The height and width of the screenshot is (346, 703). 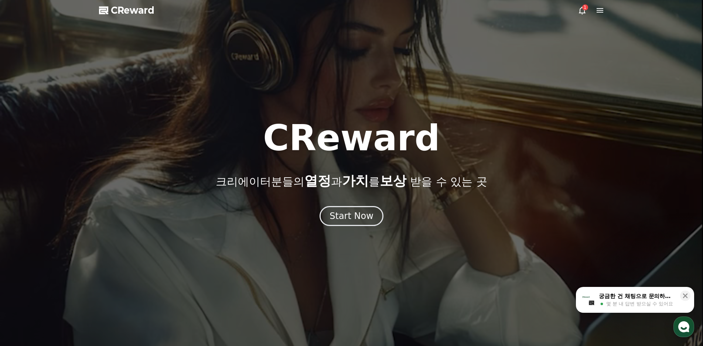 What do you see at coordinates (393, 181) in the screenshot?
I see `span: 보상` at bounding box center [393, 181].